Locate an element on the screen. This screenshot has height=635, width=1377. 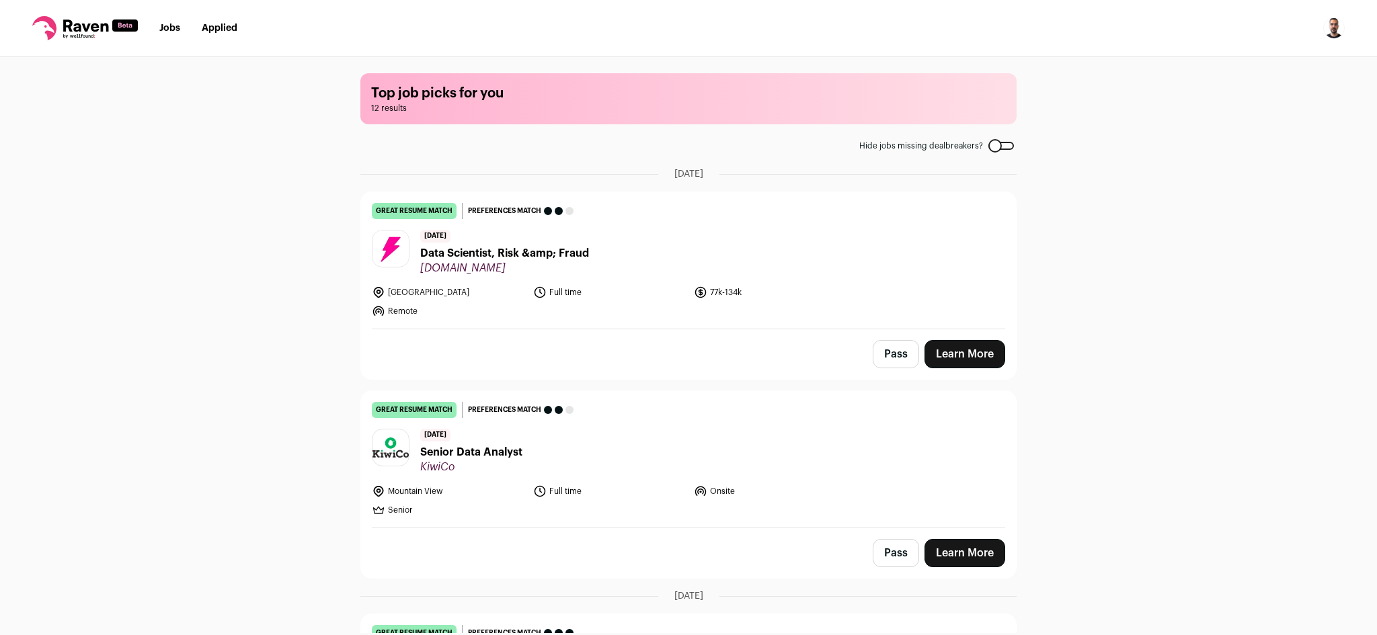
span: Hide jobs missing dealbreakers? is located at coordinates (921, 146).